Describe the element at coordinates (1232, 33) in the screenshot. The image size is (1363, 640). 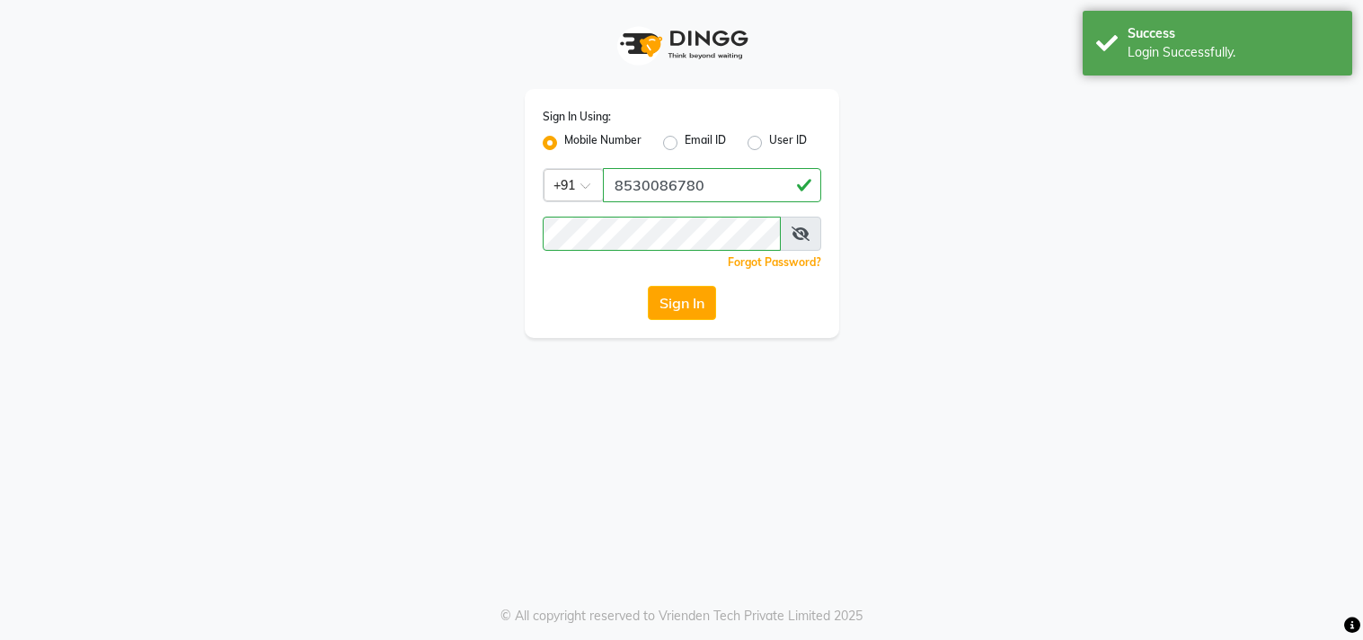
I see `div: Success` at that location.